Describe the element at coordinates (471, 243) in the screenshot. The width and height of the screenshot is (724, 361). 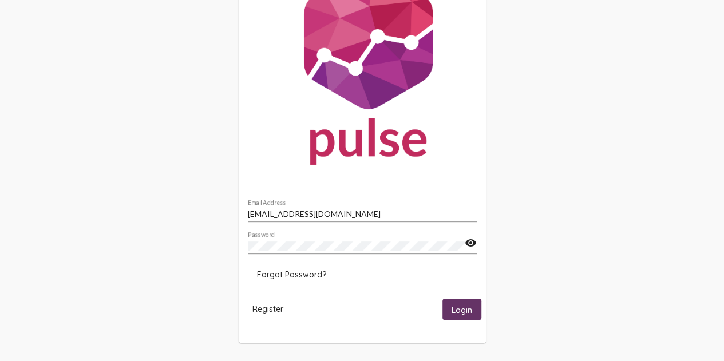
I see `mat-icon: visibility` at that location.